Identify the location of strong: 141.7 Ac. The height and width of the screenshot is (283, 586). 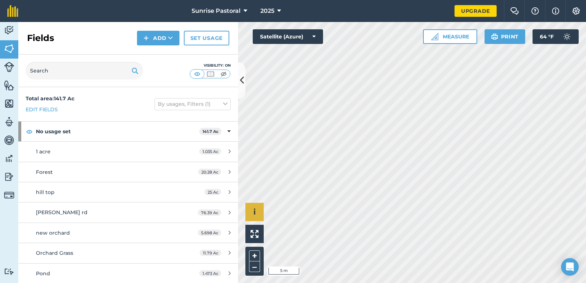
(211, 132).